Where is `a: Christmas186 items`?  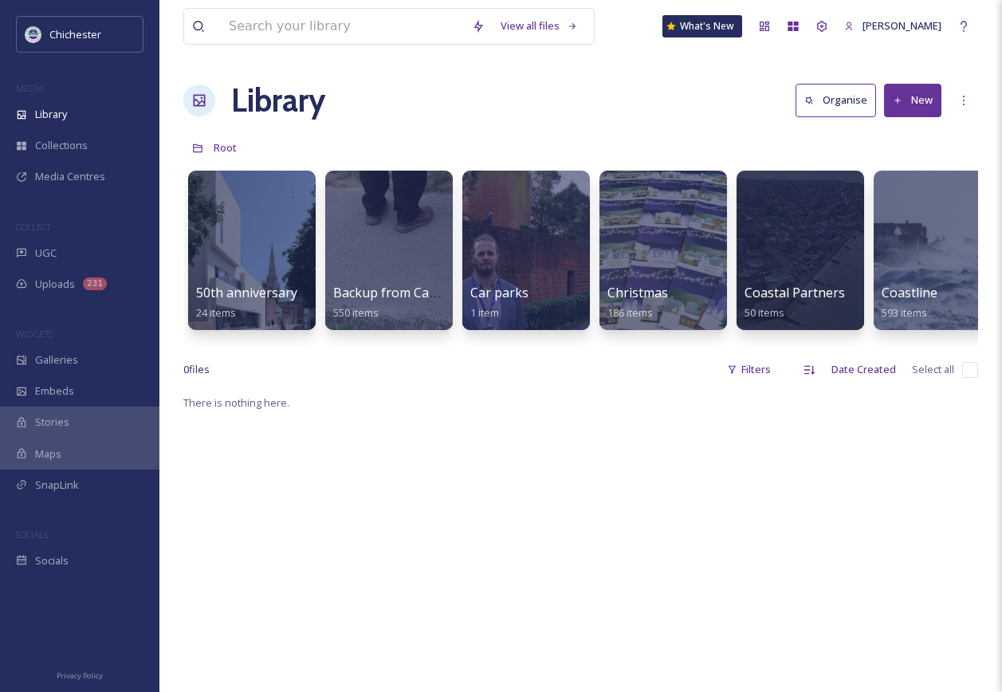 a: Christmas186 items is located at coordinates (638, 302).